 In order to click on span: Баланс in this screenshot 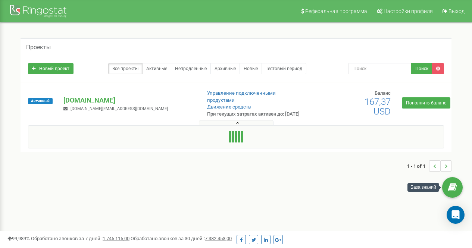, I will do `click(383, 93)`.